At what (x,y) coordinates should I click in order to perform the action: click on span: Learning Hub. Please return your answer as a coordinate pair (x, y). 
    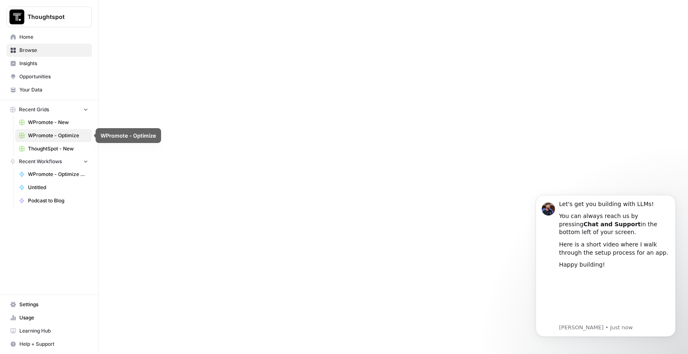
    Looking at the image, I should click on (54, 331).